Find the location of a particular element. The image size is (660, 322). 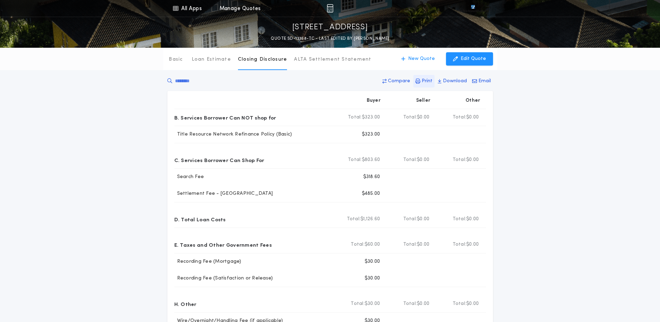

p: B. Services Borrower Can NOT shop for is located at coordinates (225, 117).